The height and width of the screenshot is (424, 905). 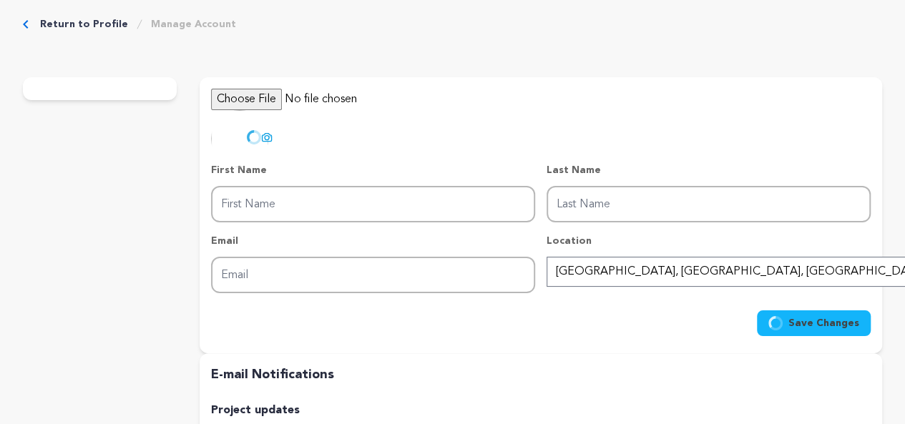 I want to click on p: E-mail Notifications, so click(x=541, y=375).